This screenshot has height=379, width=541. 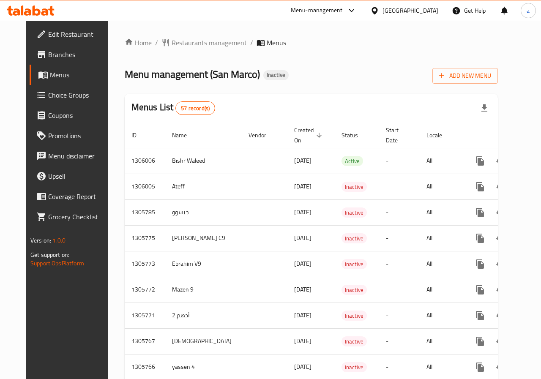 I want to click on td: أدهم 2, so click(x=203, y=315).